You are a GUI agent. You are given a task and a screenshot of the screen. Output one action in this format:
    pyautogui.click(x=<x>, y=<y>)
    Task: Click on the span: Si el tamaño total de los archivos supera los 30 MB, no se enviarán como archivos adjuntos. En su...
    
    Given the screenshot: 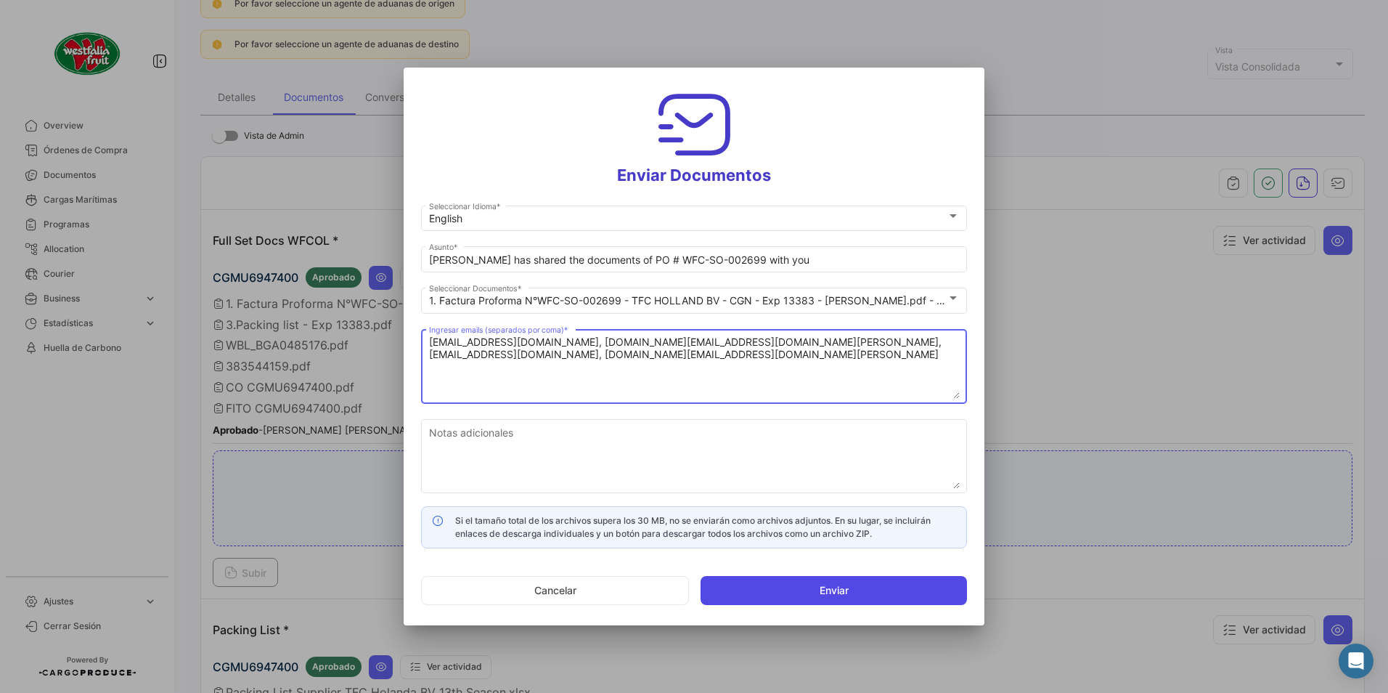 What is the action you would take?
    pyautogui.click(x=693, y=526)
    